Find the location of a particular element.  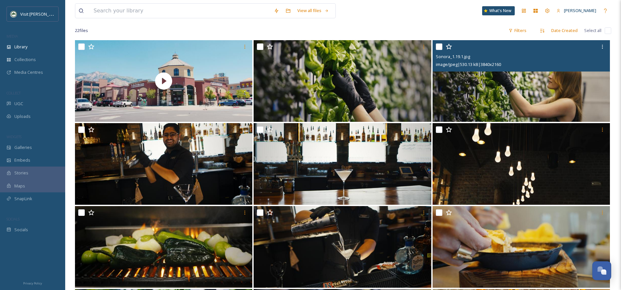

span: Socials is located at coordinates (21, 229).